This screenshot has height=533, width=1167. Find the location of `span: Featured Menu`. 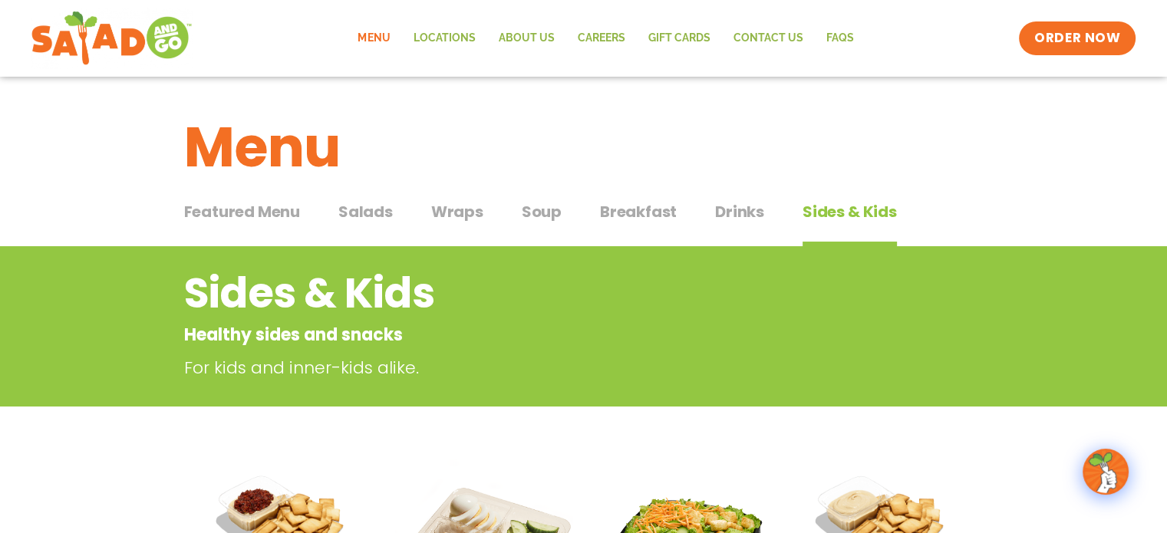

span: Featured Menu is located at coordinates (242, 212).